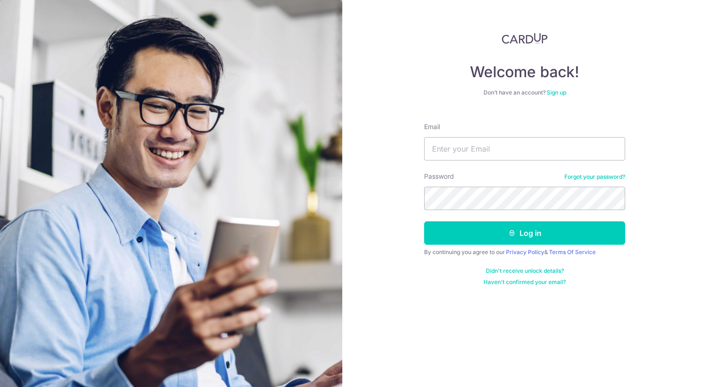 The width and height of the screenshot is (707, 387). What do you see at coordinates (524, 93) in the screenshot?
I see `div: Don’t have an account?` at bounding box center [524, 93].